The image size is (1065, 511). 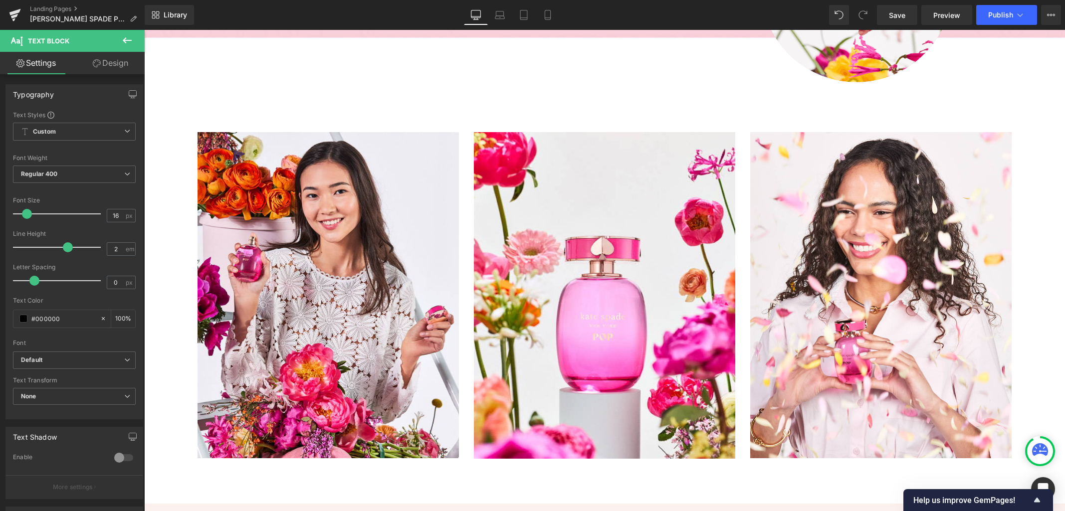 What do you see at coordinates (74, 200) in the screenshot?
I see `div: Font Size` at bounding box center [74, 200].